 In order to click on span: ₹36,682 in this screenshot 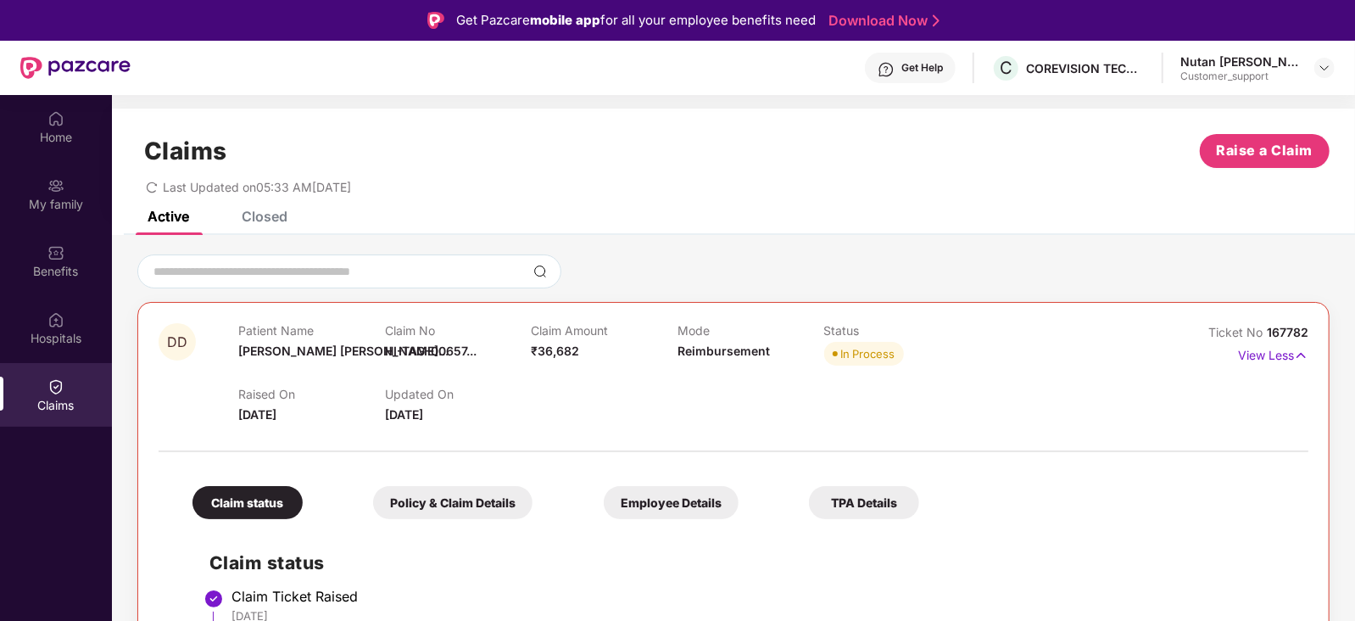, I will do `click(555, 350)`.